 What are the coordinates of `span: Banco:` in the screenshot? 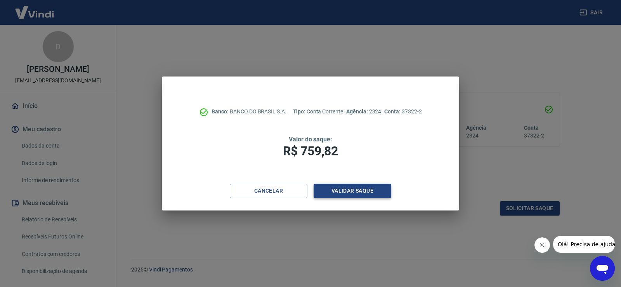 It's located at (221, 111).